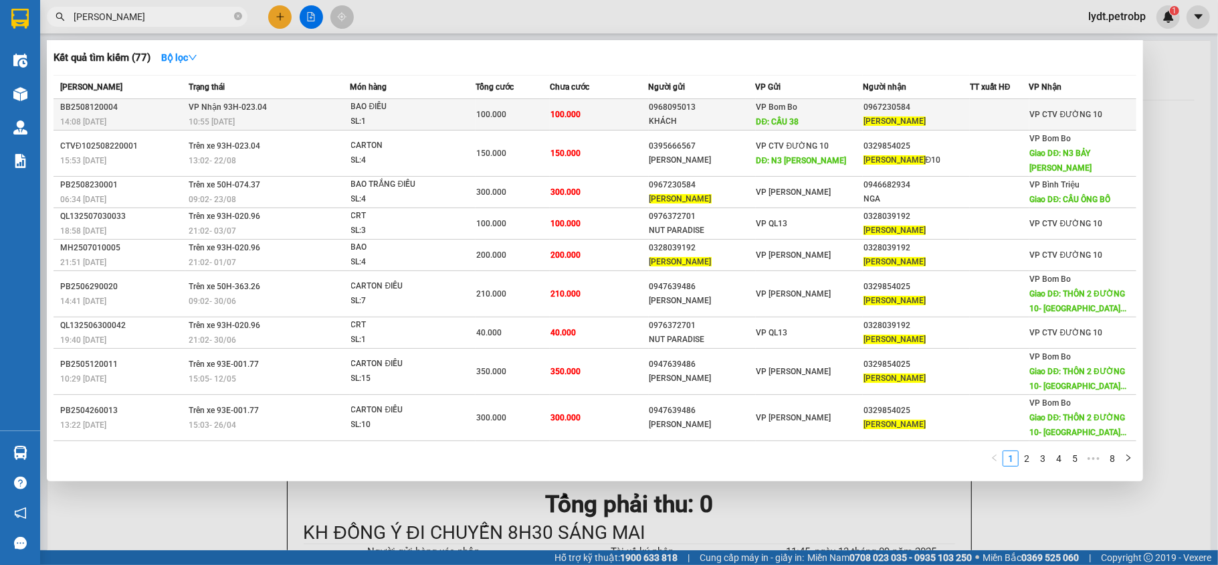  What do you see at coordinates (224, 325) in the screenshot?
I see `span: Trên xe 93H-020.96` at bounding box center [224, 325].